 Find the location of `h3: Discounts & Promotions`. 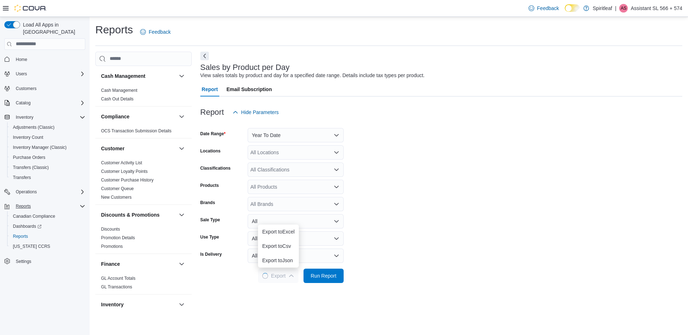

h3: Discounts & Promotions is located at coordinates (130, 215).